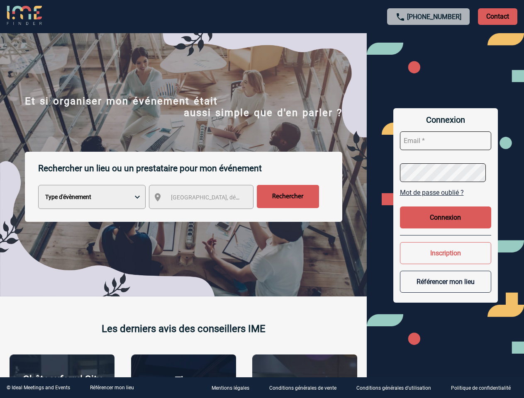 This screenshot has width=524, height=398. I want to click on div: © Ideal Meetings and Events, so click(38, 388).